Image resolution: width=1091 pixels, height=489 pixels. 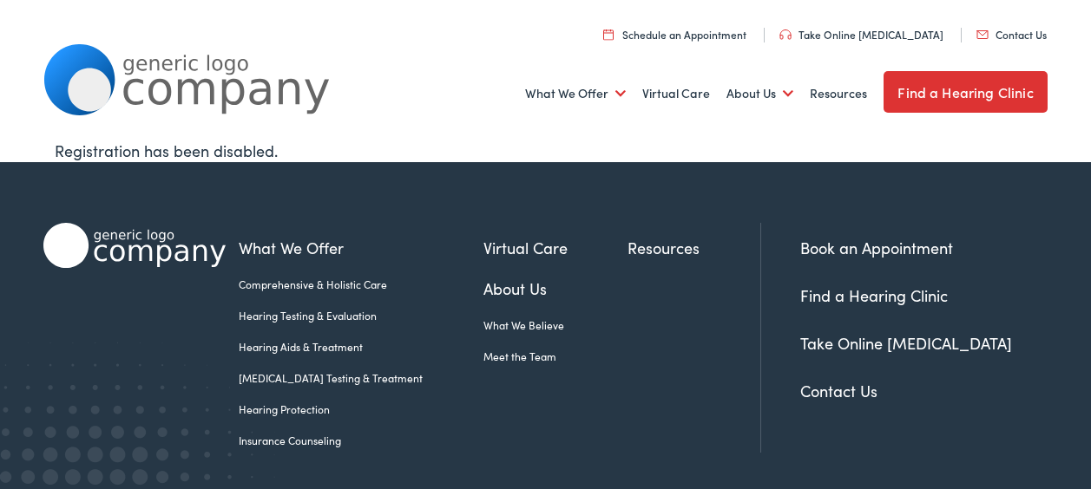 What do you see at coordinates (876, 247) in the screenshot?
I see `a: Book an Appointment` at bounding box center [876, 247].